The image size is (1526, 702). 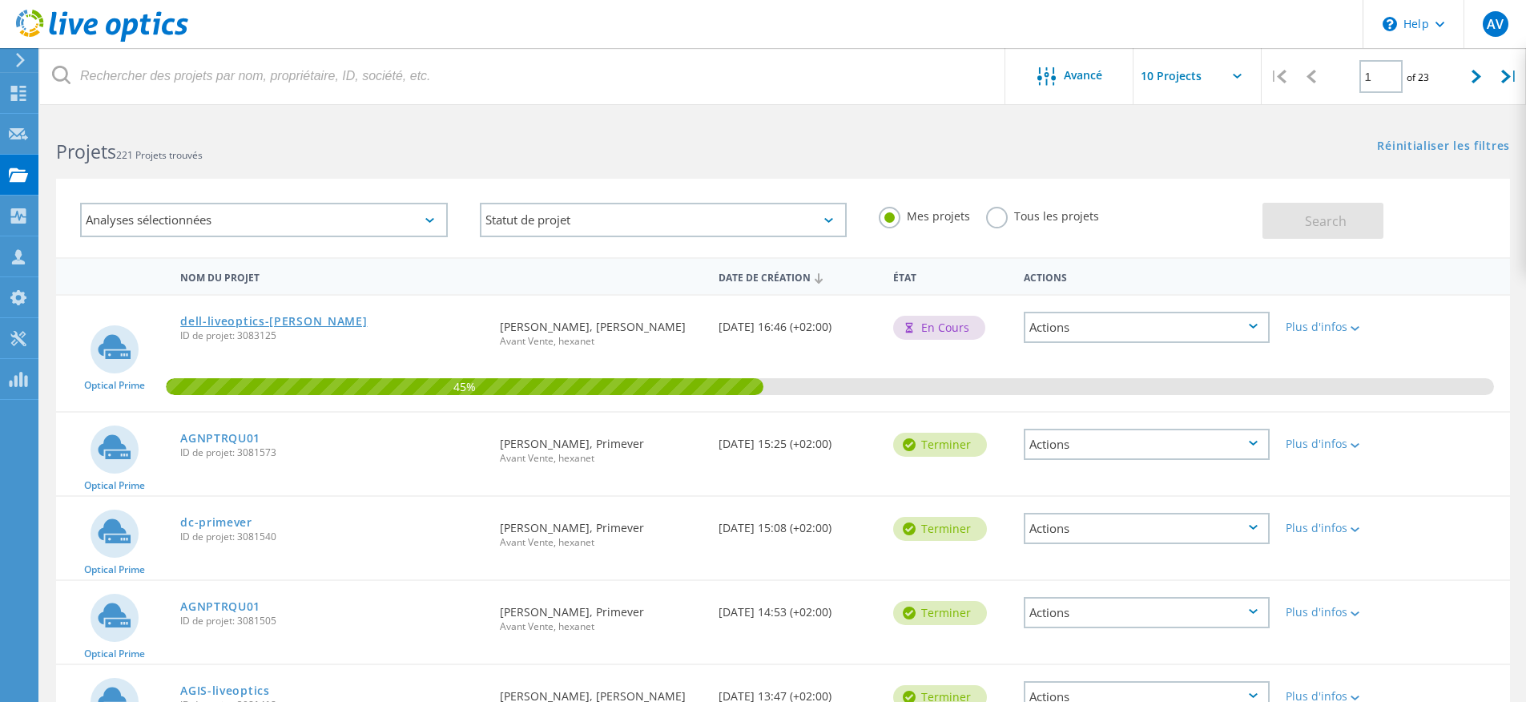 I want to click on a: dc-primever, so click(x=216, y=522).